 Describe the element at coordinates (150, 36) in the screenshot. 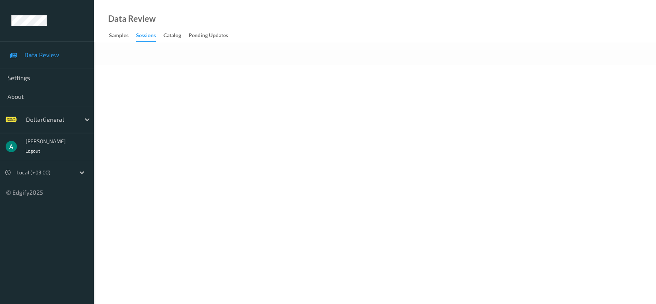

I see `a: Sessions` at that location.